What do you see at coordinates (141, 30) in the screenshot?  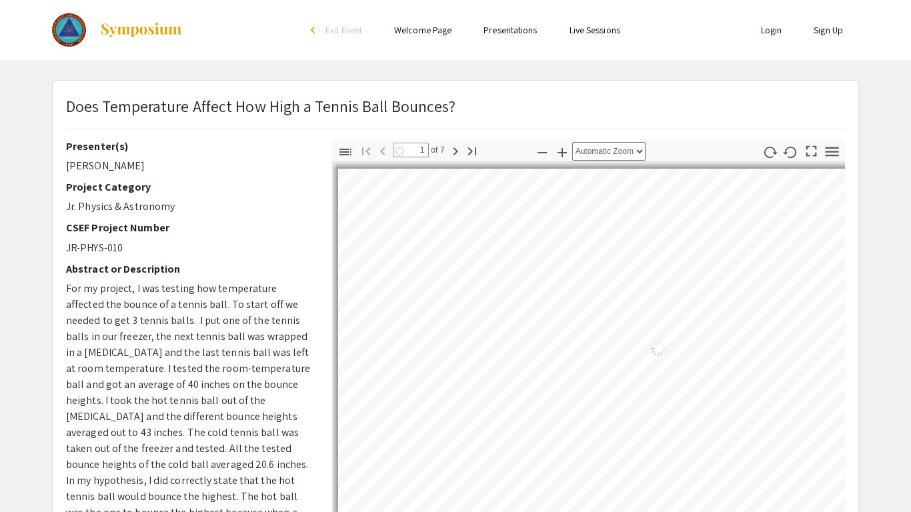 I see `img: Symposium by ForagerOne` at bounding box center [141, 30].